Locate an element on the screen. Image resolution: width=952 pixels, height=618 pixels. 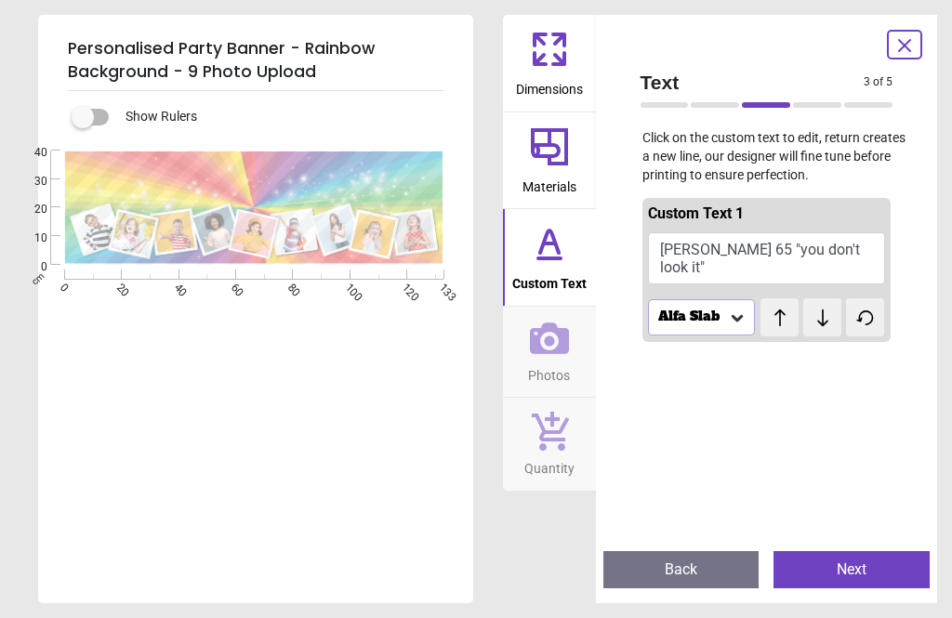
button: Dimensions is located at coordinates (549, 63).